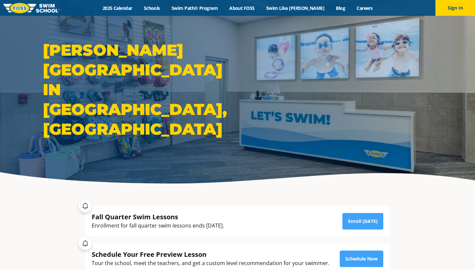 The height and width of the screenshot is (270, 475). I want to click on div: Schedule Your Free Preview Lesson, so click(210, 255).